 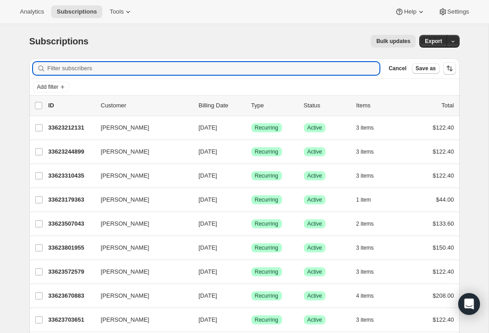 I want to click on span: 4 items, so click(x=365, y=296).